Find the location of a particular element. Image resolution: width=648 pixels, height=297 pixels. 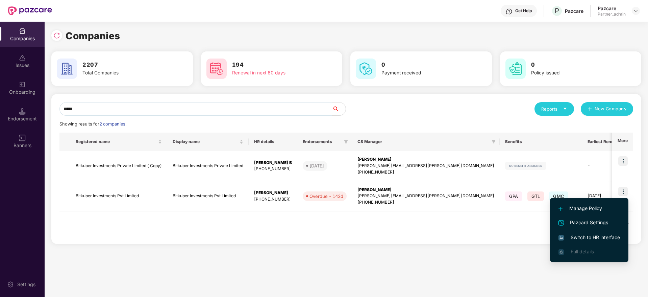

img: svg+xml;base64,PHN2ZyB4bWxucz0iaHR0cDovL3d3dy53My5vcmcvMjAwMC9zdmciIHdpZHRoPSIxMi4yMDEiIGhlaWdodD... is located at coordinates (560, 208).